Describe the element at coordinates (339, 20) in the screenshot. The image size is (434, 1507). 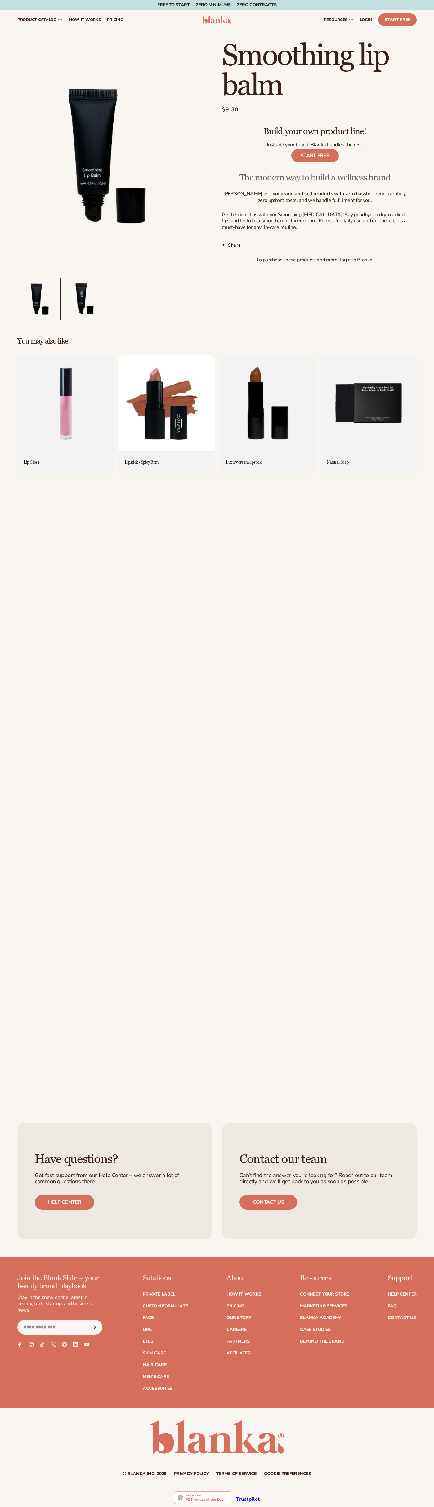
I see `a: resources` at that location.